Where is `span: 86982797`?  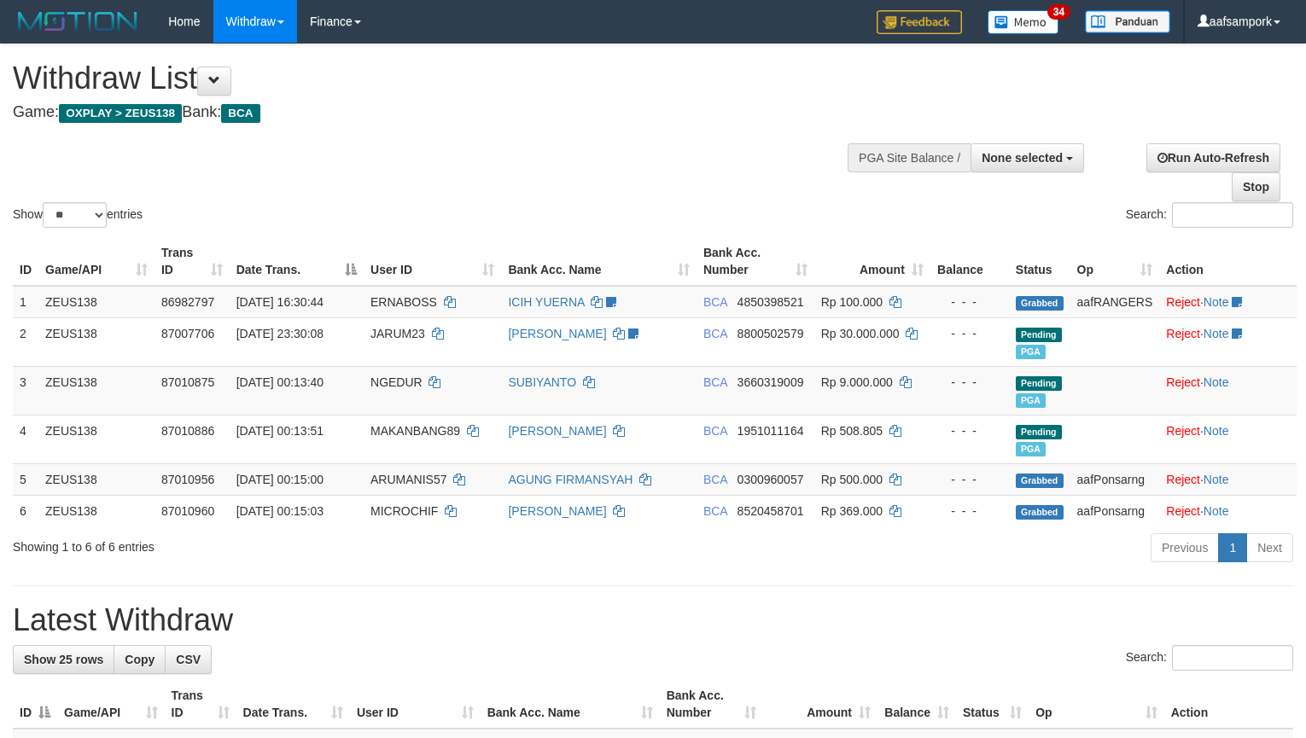
span: 86982797 is located at coordinates (188, 302).